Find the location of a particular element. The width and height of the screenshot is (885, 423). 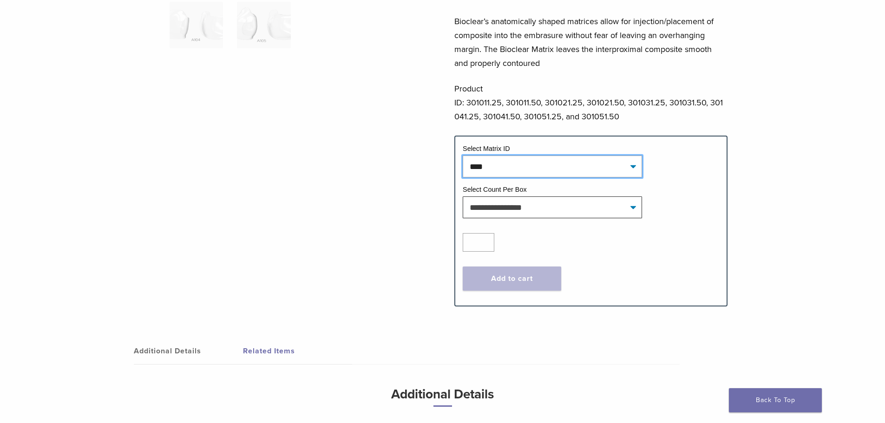

p: Product ID: 301011.25, 301011.50, 301021.25, 301021.50, 301031.25, 301031.50, 301041.25, 301041.5... is located at coordinates (591, 103).